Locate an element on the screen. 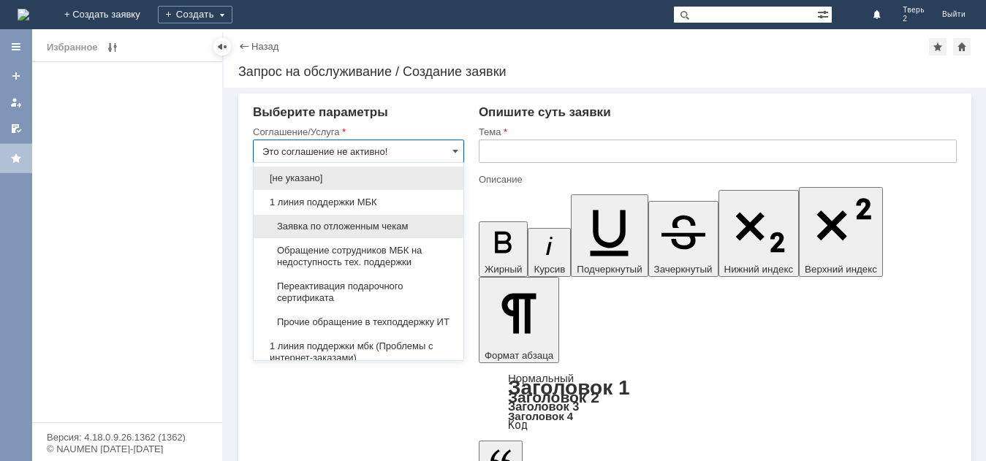  div: Добавить в избранное is located at coordinates (938, 47).